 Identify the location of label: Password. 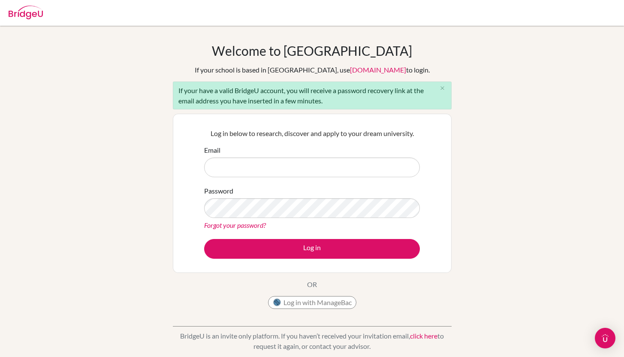
(219, 191).